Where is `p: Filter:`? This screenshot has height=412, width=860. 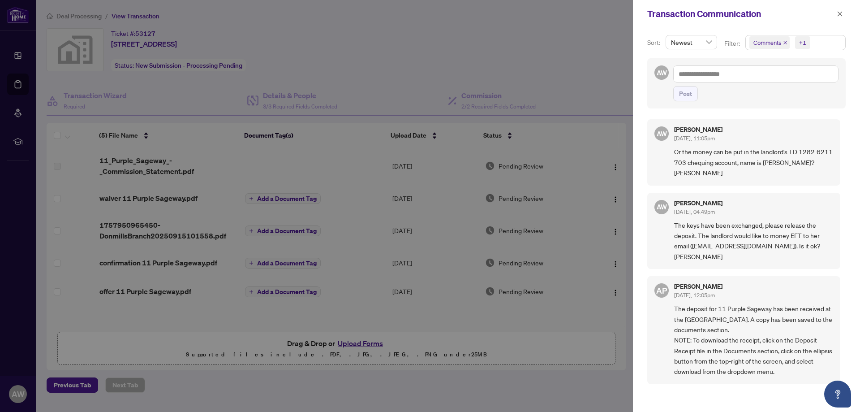 p: Filter: is located at coordinates (733, 43).